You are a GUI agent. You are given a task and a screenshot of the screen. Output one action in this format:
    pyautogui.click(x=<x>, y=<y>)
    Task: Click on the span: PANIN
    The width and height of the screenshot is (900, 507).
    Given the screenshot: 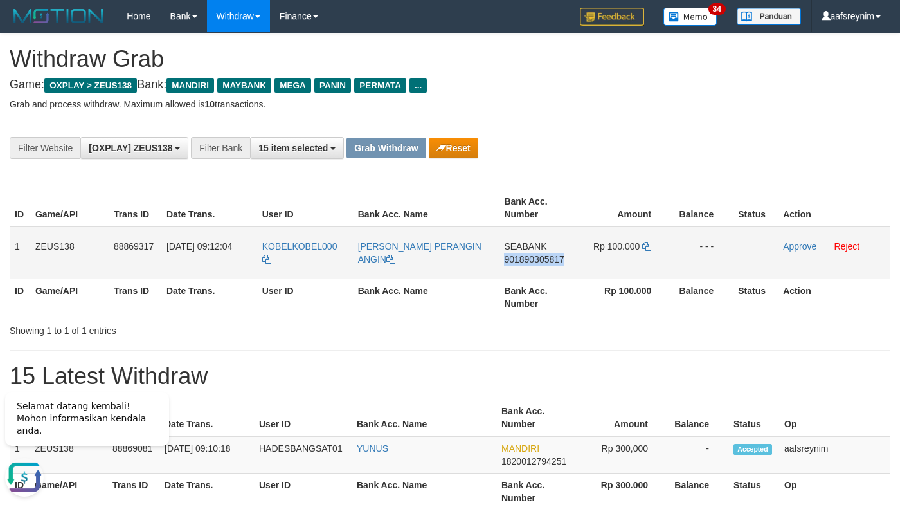 What is the action you would take?
    pyautogui.click(x=333, y=86)
    